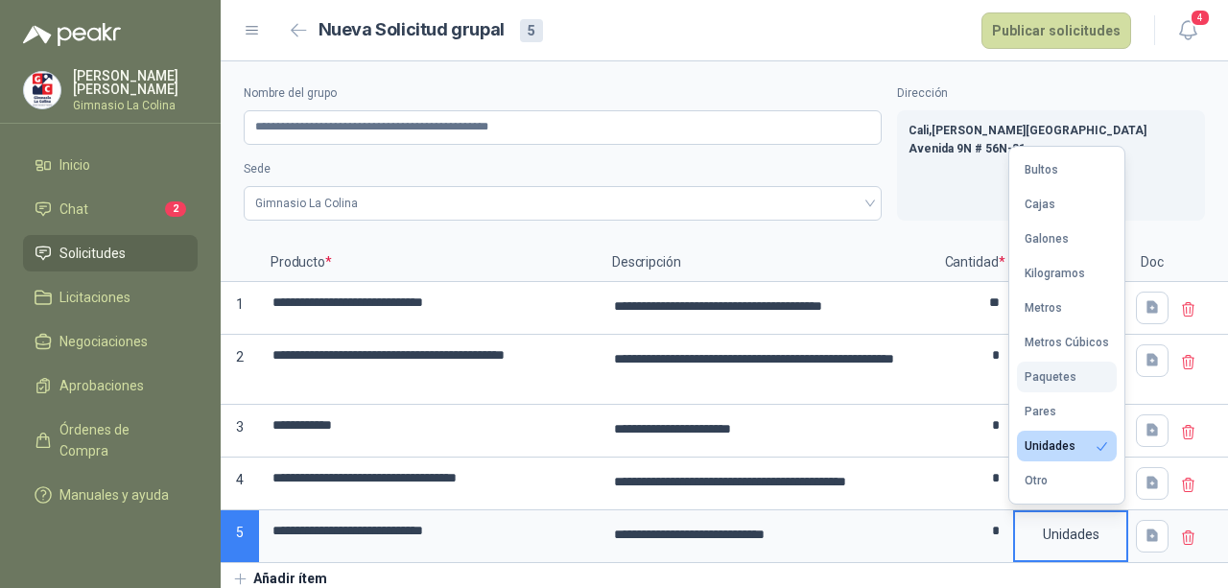 The height and width of the screenshot is (588, 1228). What do you see at coordinates (176, 209) in the screenshot?
I see `span: 2` at bounding box center [176, 209].